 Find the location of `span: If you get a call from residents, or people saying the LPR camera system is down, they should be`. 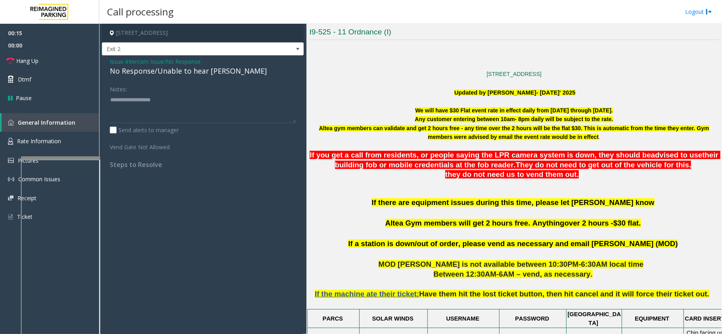

span: If you get a call from residents, or people saying the LPR camera system is down, they should be is located at coordinates (480, 155).